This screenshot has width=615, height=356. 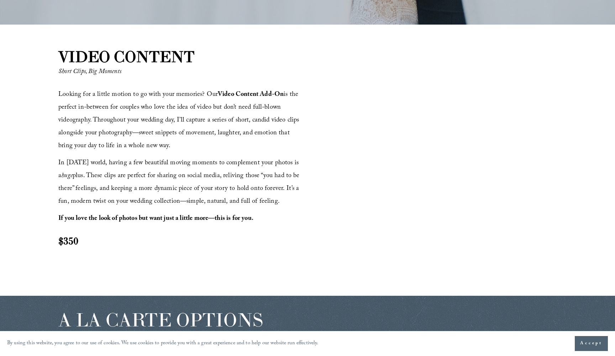 What do you see at coordinates (163, 343) in the screenshot?
I see `p: By using this website, you agree to our use of cookies. We use cookies to provide you with a grea...` at bounding box center [163, 343].